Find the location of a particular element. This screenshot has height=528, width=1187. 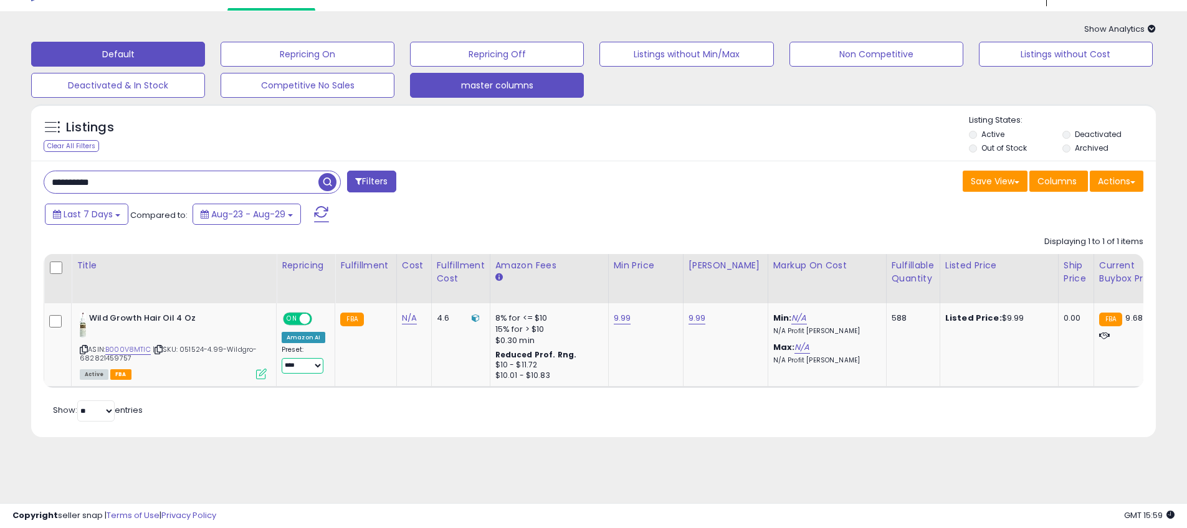

span: Last 7 Days is located at coordinates (88, 214).